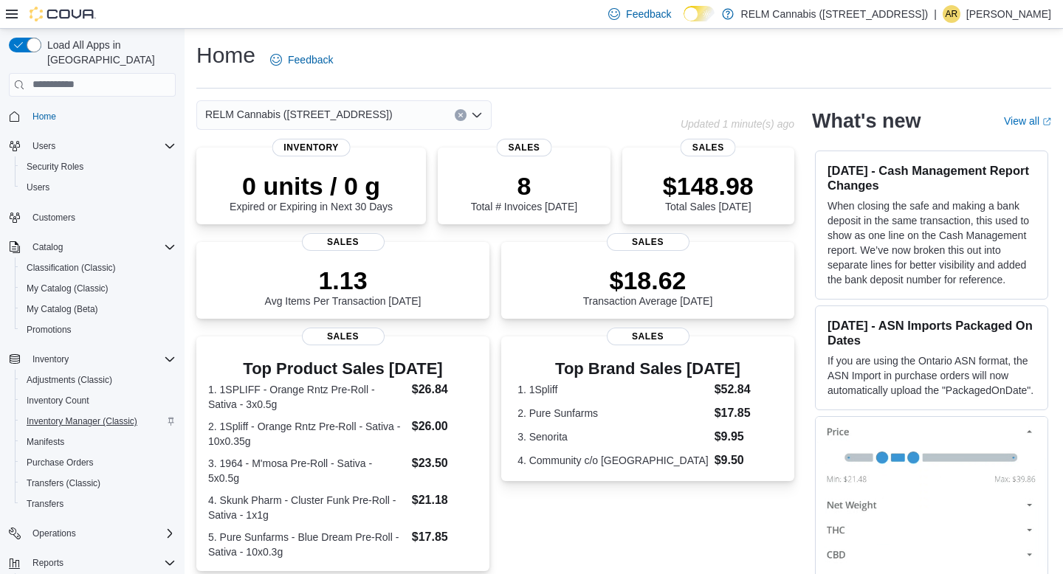 The height and width of the screenshot is (574, 1063). What do you see at coordinates (98, 484) in the screenshot?
I see `span: Transfers (Classic)` at bounding box center [98, 484].